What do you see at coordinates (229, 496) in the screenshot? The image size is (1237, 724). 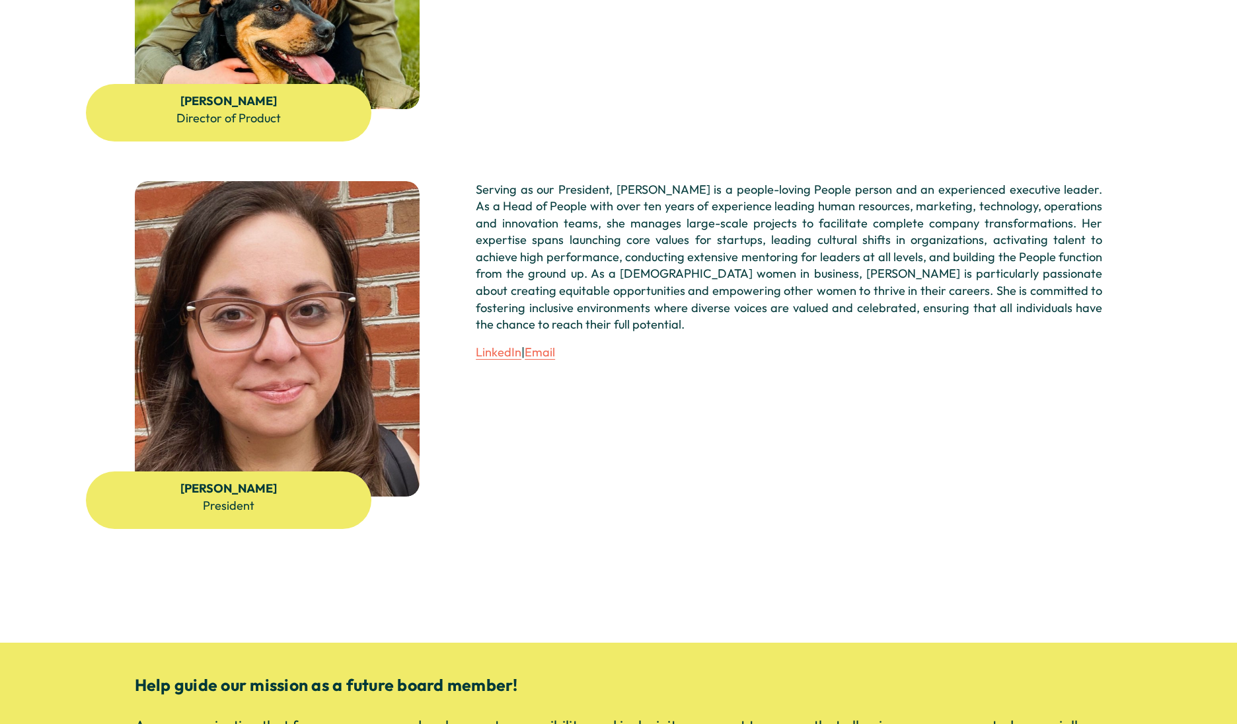 I see `p: President` at bounding box center [229, 496].